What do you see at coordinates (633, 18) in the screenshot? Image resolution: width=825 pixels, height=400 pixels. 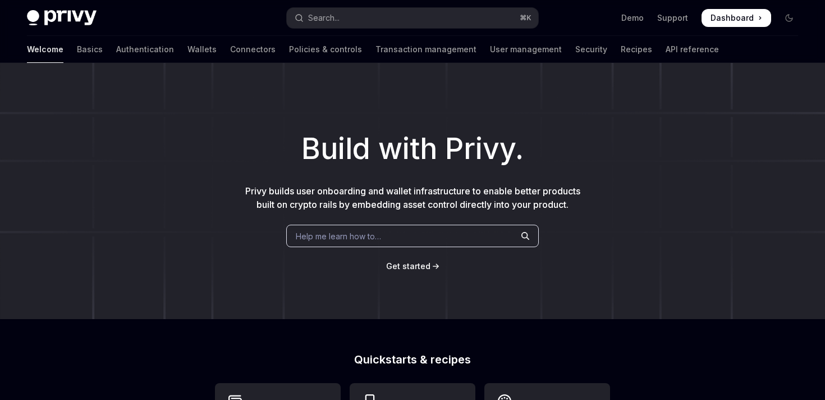 I see `a: Demo` at bounding box center [633, 18].